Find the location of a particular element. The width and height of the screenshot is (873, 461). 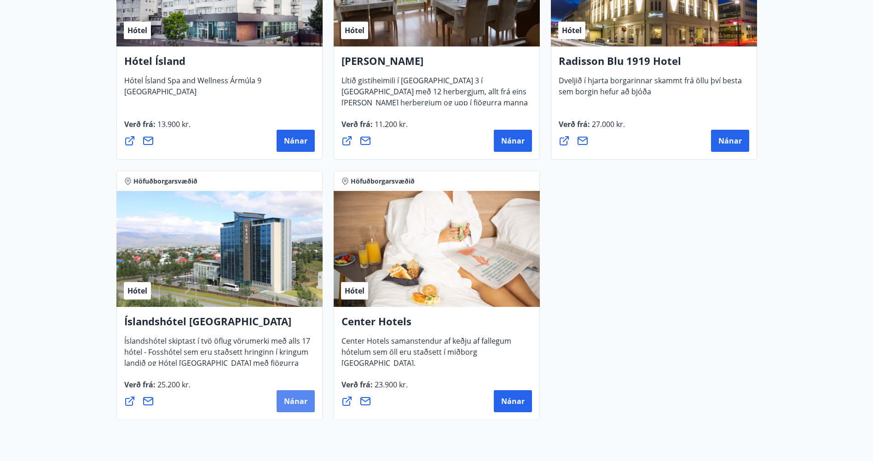

span: 27.000 kr. is located at coordinates (607, 124).